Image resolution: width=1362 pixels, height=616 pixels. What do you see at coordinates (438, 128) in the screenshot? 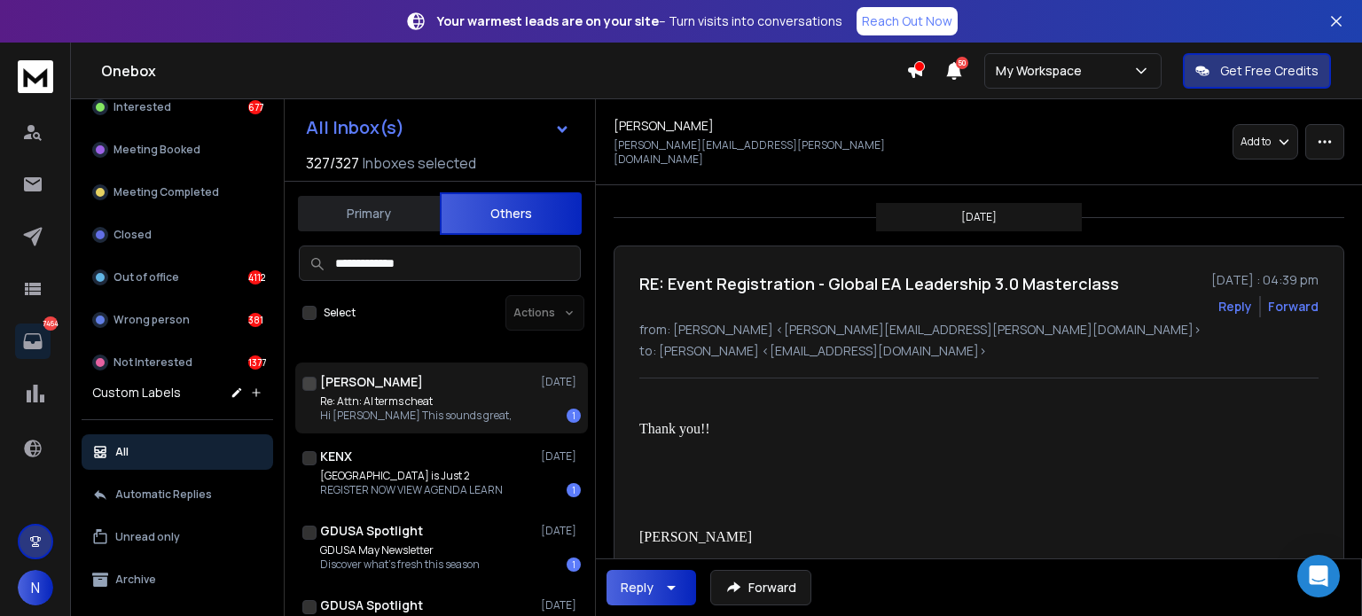
I see `button: All Inbox(s)` at bounding box center [438, 128].